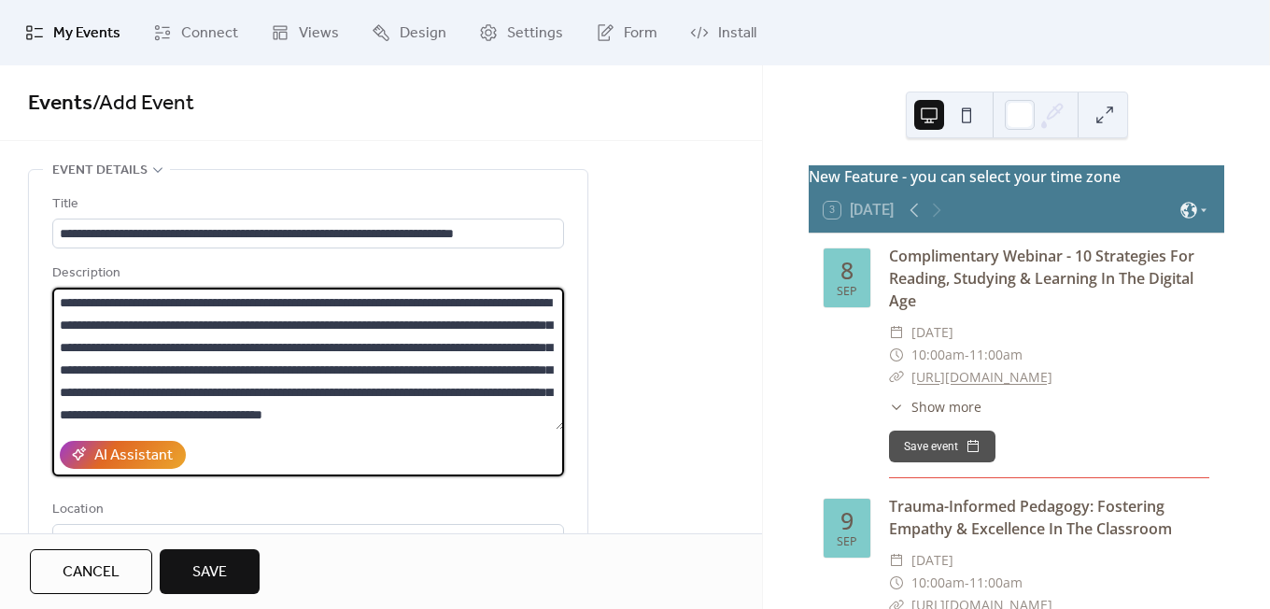 Image resolution: width=1270 pixels, height=609 pixels. I want to click on div: Title, so click(306, 204).